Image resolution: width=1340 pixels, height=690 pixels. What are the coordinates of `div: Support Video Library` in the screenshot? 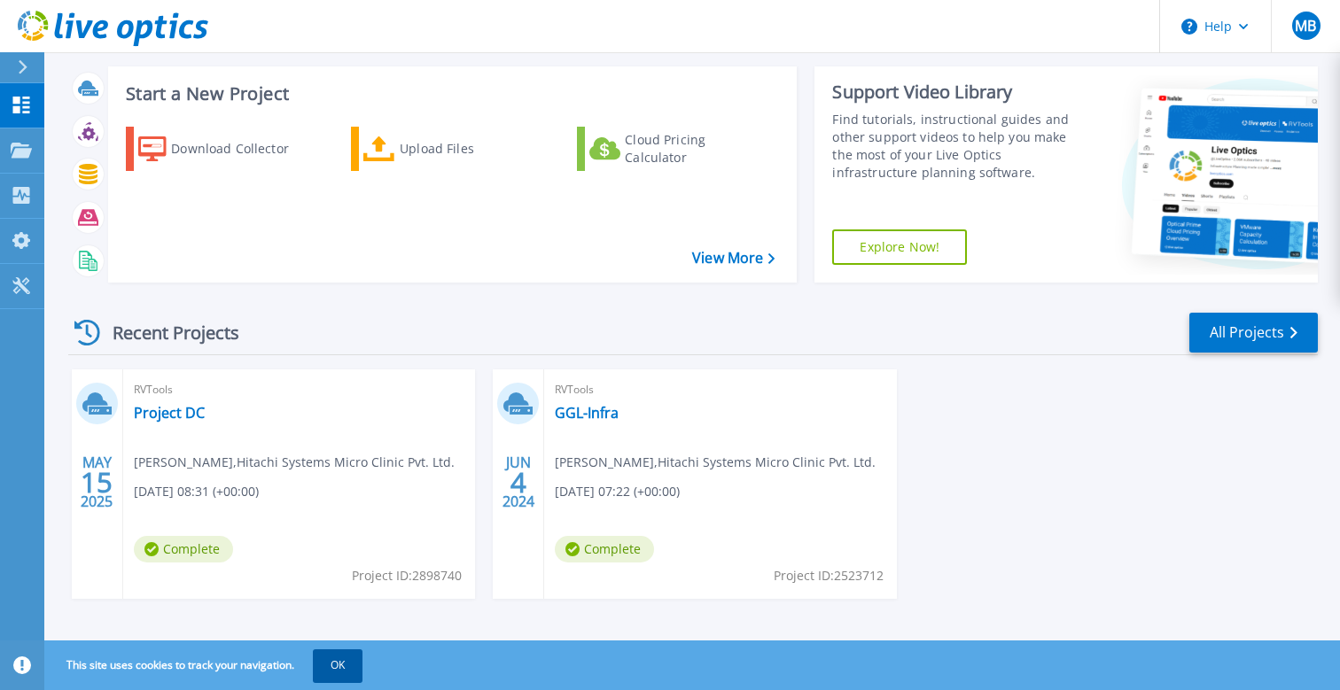 It's located at (958, 92).